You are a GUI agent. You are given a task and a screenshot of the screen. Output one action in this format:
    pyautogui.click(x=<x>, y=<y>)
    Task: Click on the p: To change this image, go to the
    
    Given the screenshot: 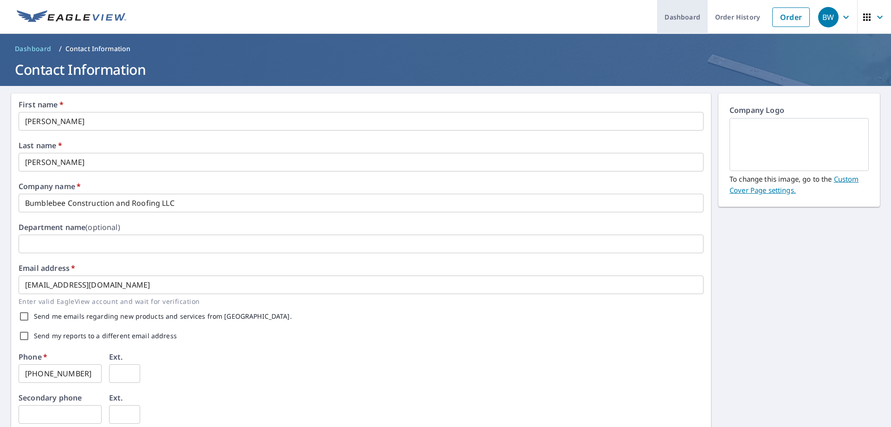 What is the action you would take?
    pyautogui.click(x=799, y=183)
    